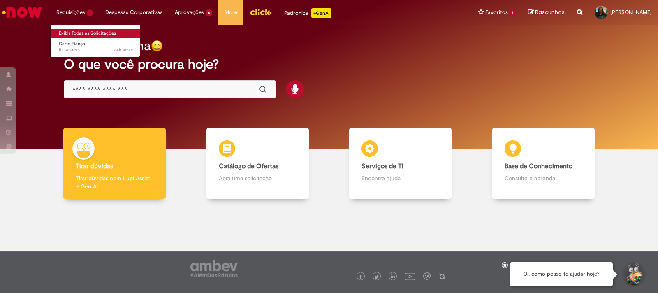 The width and height of the screenshot is (658, 293). I want to click on button: Iniciar Conversa de Suporte, so click(634, 274).